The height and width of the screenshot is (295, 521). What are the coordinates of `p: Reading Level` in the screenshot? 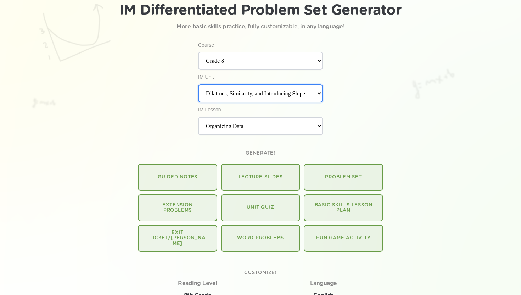 It's located at (197, 283).